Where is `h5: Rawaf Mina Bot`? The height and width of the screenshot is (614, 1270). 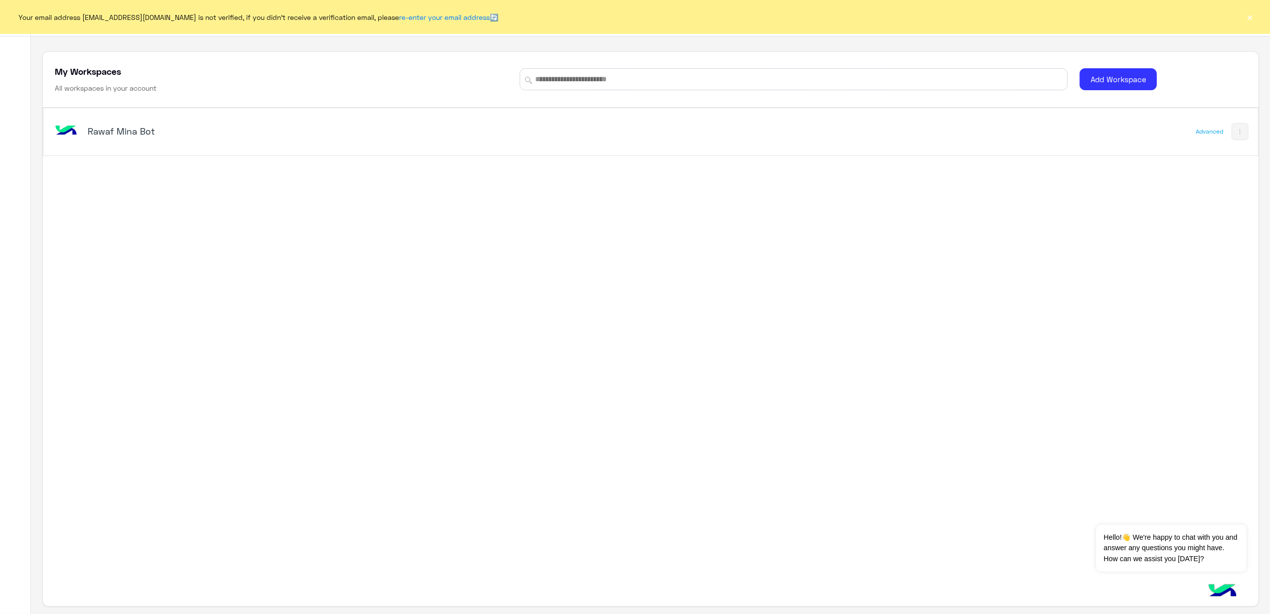 h5: Rawaf Mina Bot is located at coordinates (303, 131).